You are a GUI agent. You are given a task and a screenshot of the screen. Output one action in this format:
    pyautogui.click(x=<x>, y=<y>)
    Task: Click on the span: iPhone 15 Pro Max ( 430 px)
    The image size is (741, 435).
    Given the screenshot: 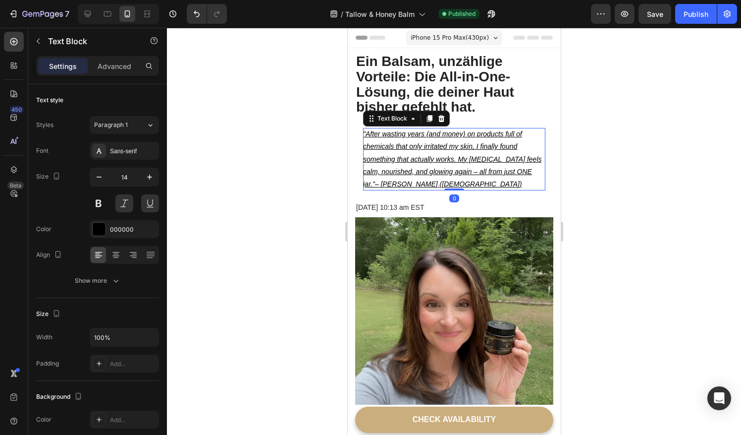 What is the action you would take?
    pyautogui.click(x=102, y=10)
    